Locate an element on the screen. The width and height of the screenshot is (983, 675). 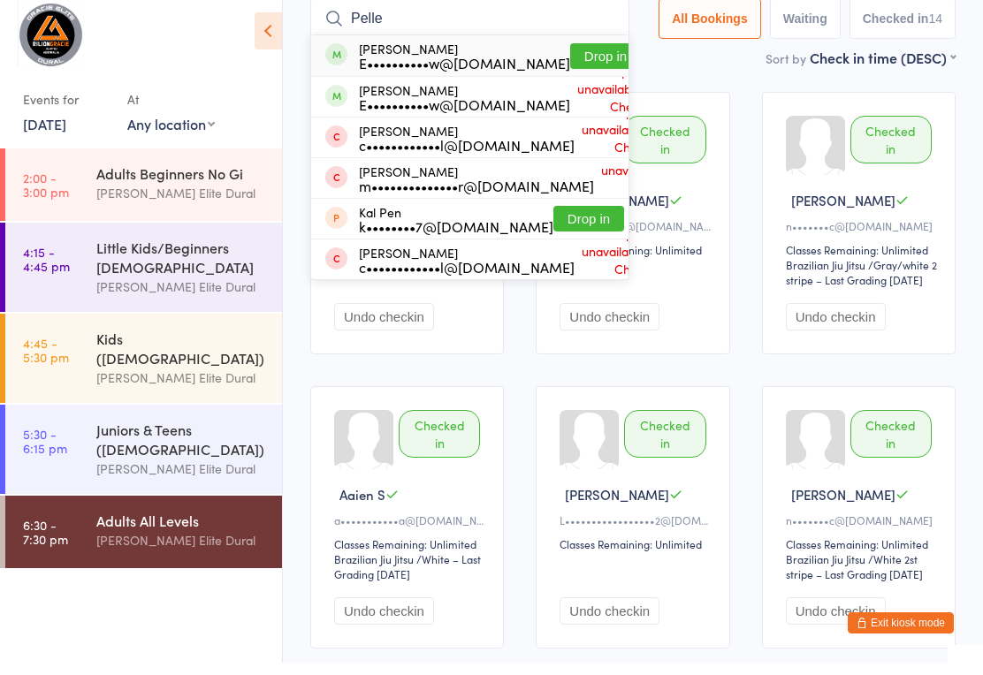
button: Checked in14 is located at coordinates (902, 31).